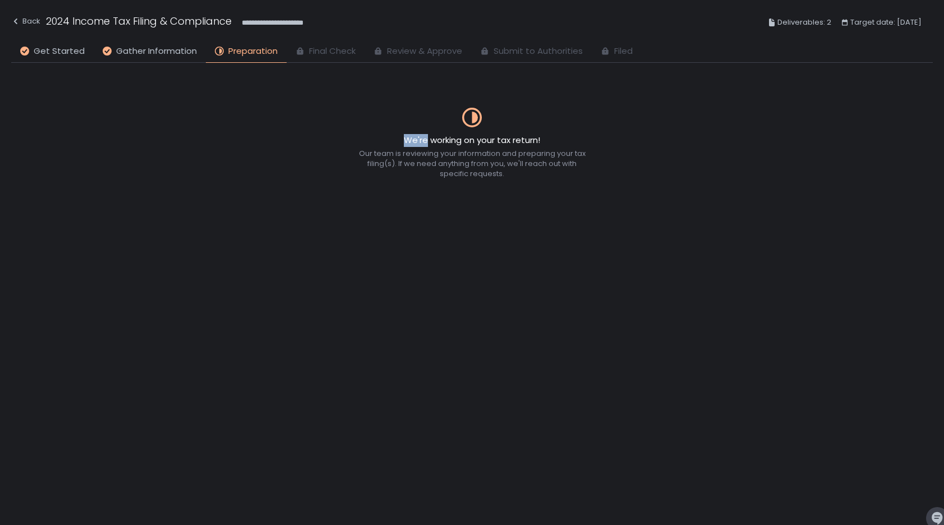 Image resolution: width=944 pixels, height=525 pixels. I want to click on button: Back, so click(26, 22).